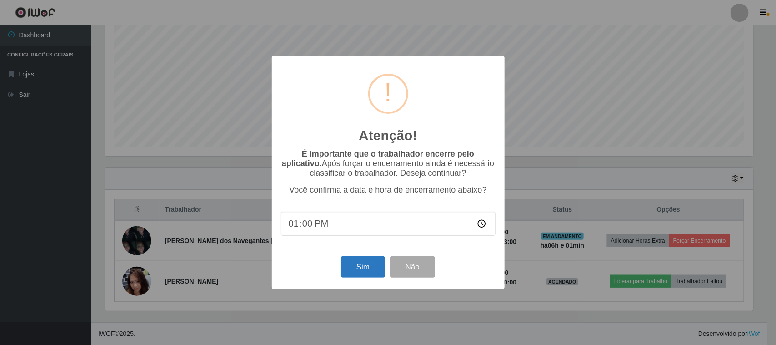 This screenshot has height=345, width=776. What do you see at coordinates (413, 267) in the screenshot?
I see `button: Não` at bounding box center [413, 267].